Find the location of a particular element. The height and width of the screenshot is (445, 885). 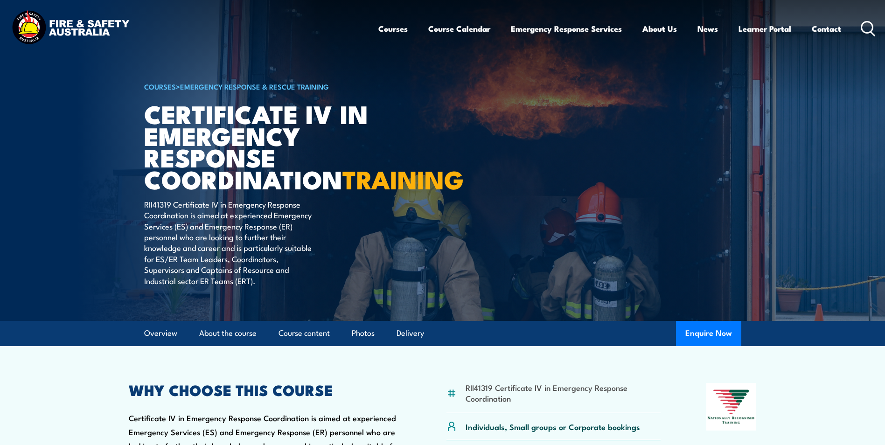

a: Emergency Response Services is located at coordinates (566, 28).